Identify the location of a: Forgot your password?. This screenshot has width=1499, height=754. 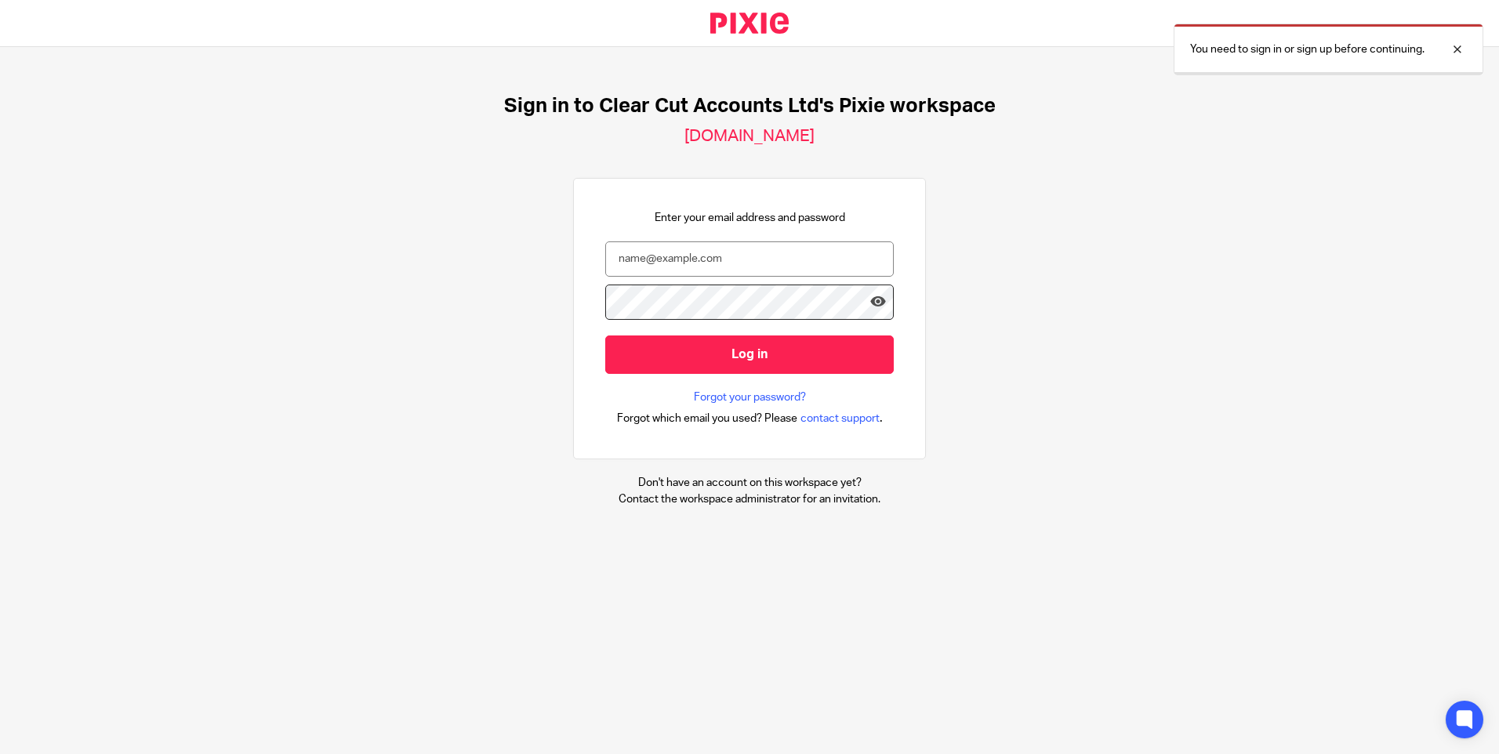
(750, 398).